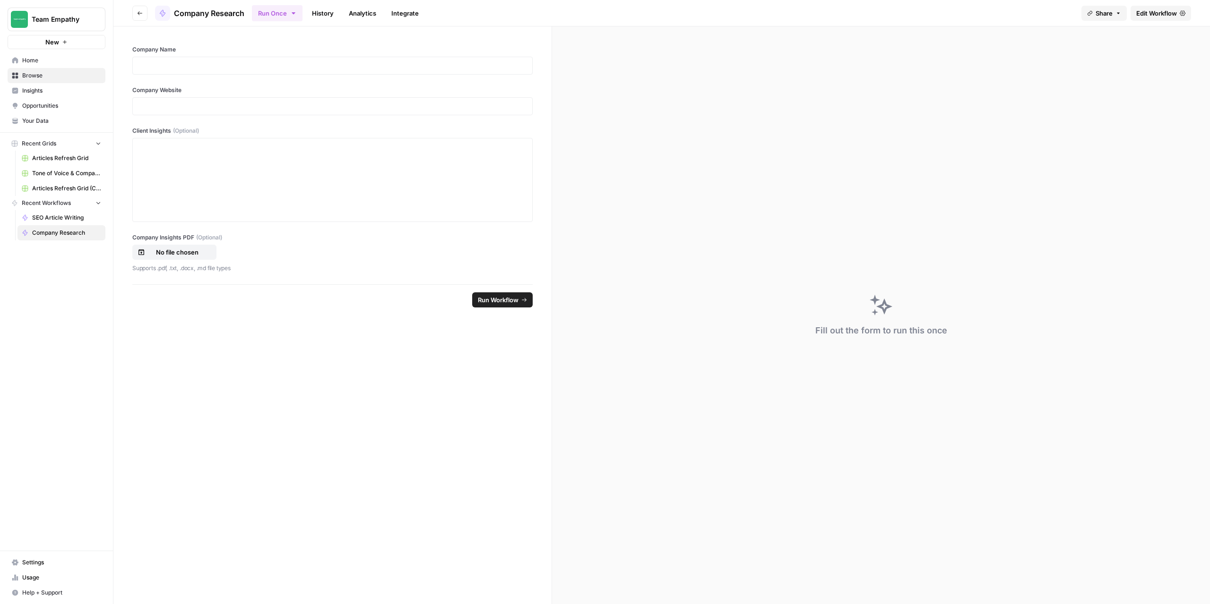 This screenshot has width=1210, height=604. I want to click on a: Settings, so click(56, 563).